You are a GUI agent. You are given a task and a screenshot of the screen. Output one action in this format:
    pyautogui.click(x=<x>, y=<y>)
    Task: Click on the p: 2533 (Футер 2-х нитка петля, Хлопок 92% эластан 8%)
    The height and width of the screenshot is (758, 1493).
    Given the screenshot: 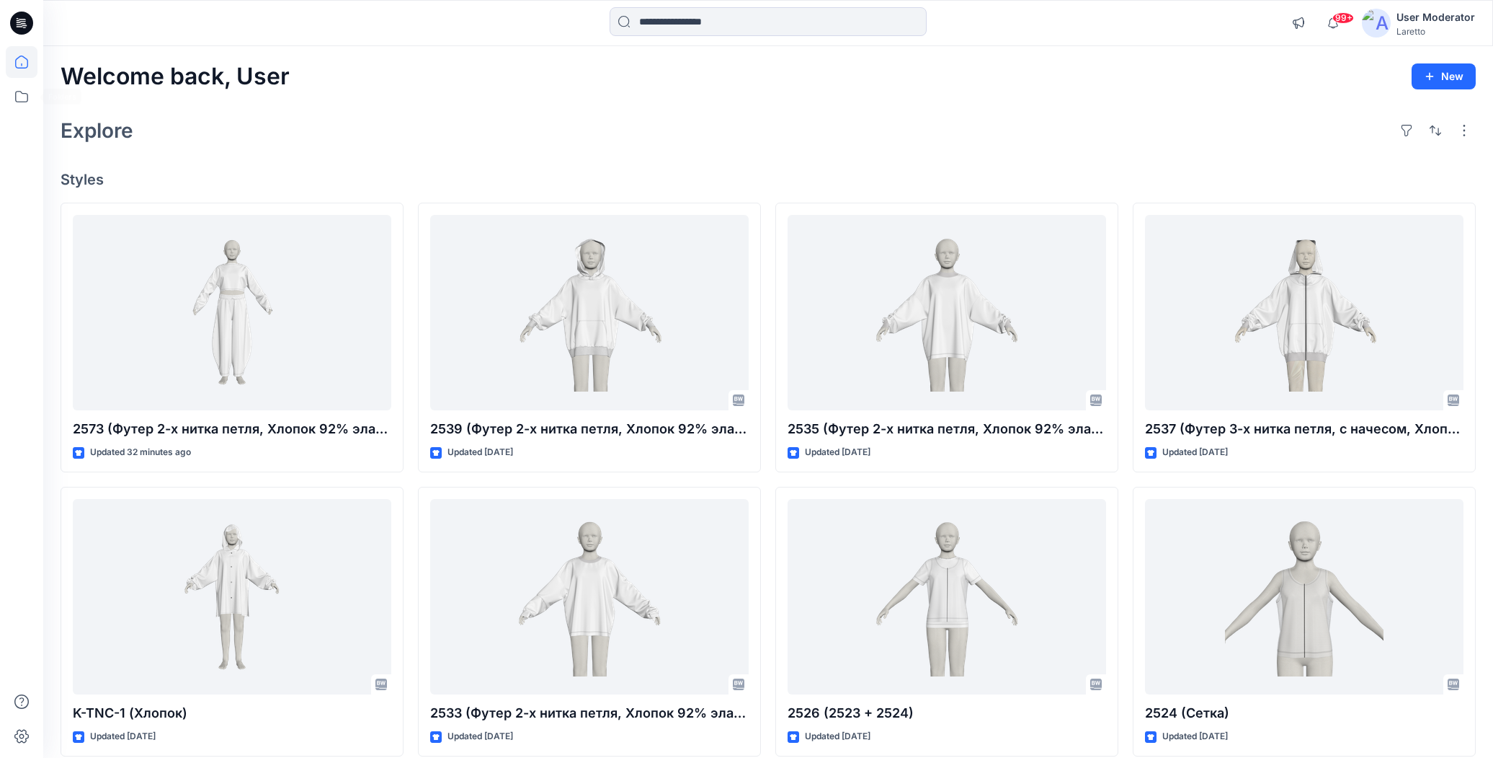 What is the action you would take?
    pyautogui.click(x=590, y=713)
    